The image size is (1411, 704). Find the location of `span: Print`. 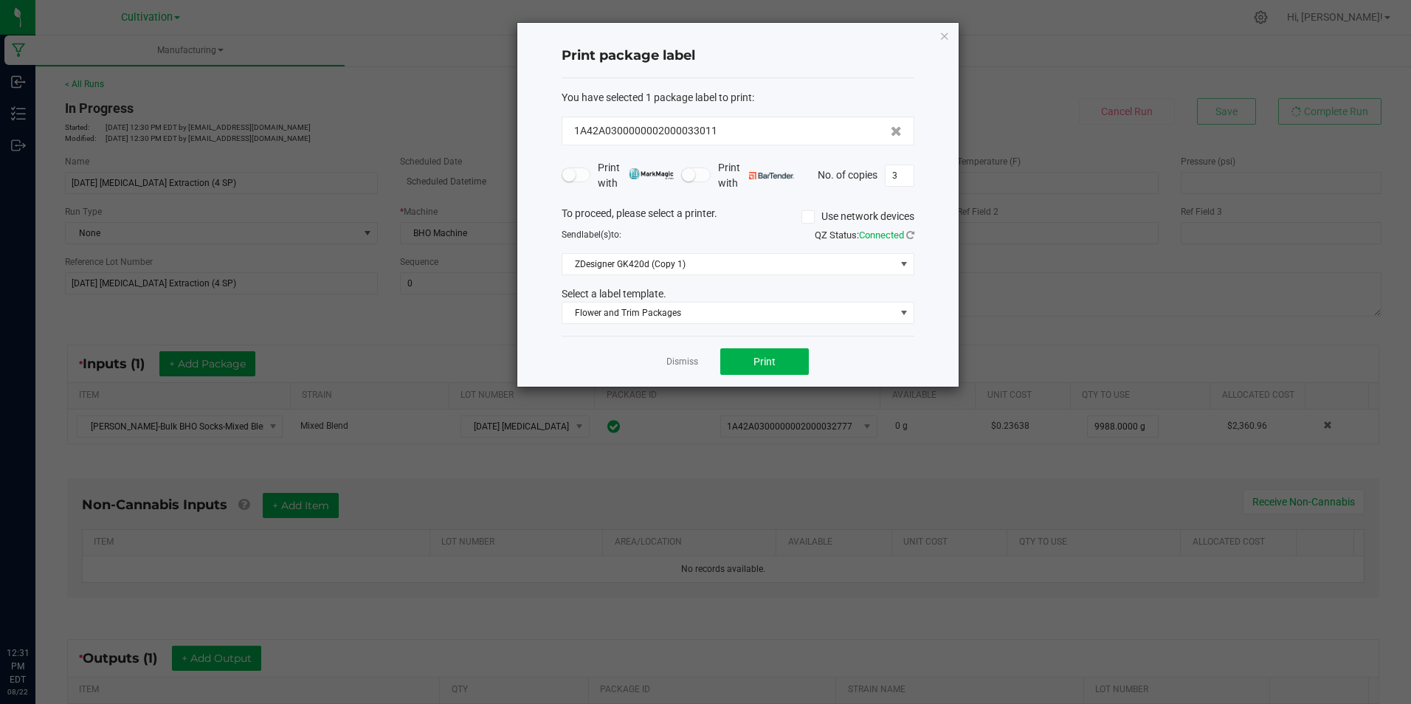

span: Print is located at coordinates (765, 362).